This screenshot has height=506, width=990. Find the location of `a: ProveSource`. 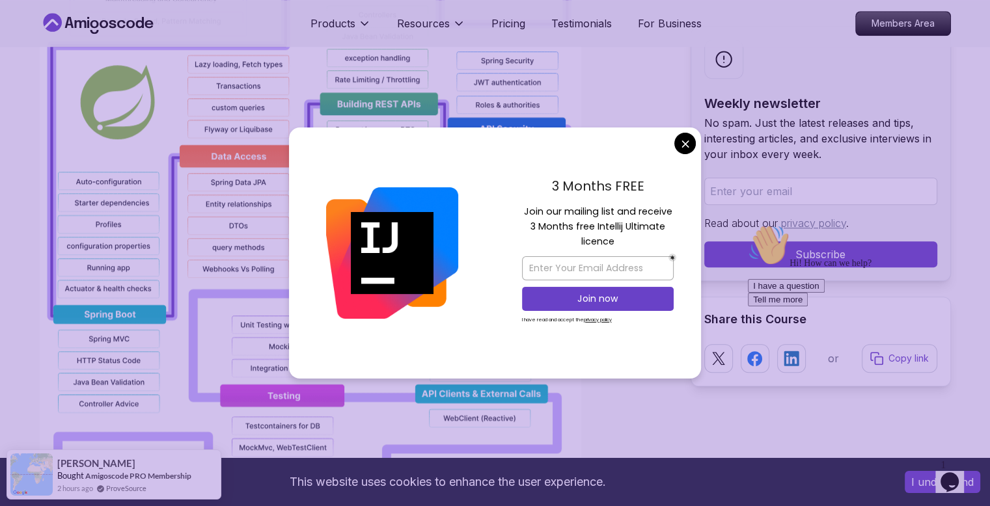

a: ProveSource is located at coordinates (126, 488).